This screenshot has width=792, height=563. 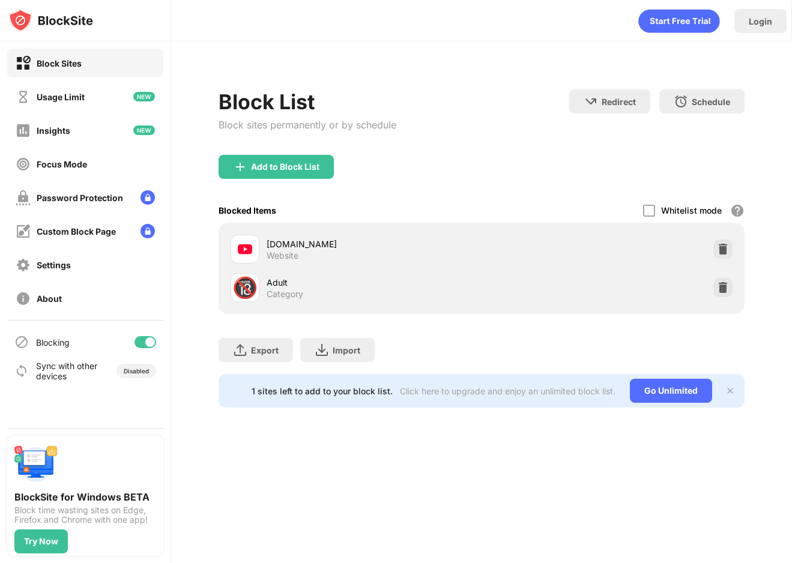 I want to click on img: sync-icon.svg, so click(x=22, y=371).